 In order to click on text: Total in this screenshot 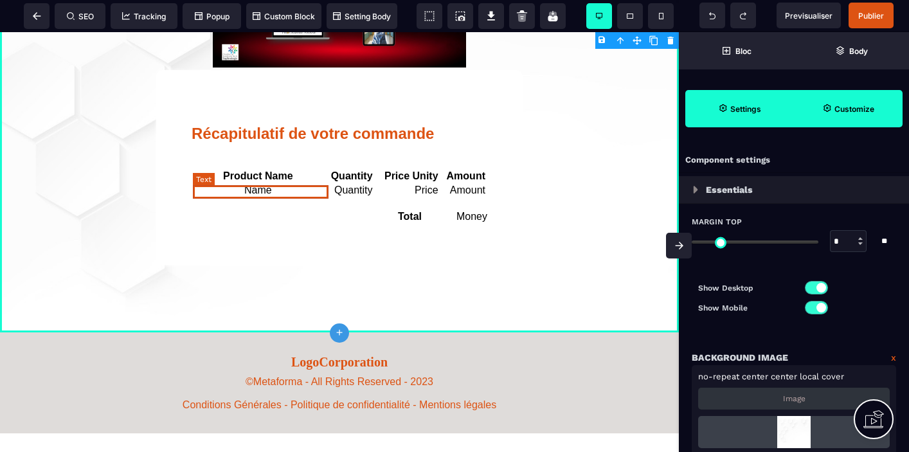, I will do `click(409, 184)`.